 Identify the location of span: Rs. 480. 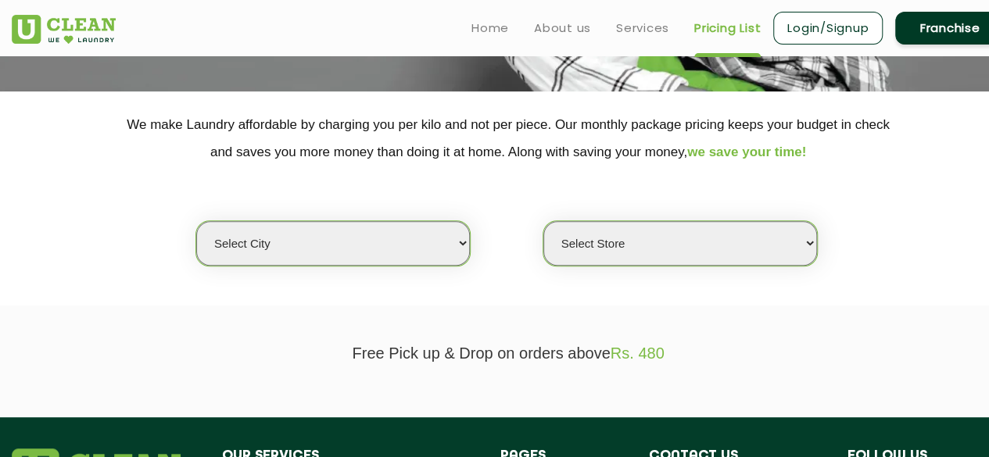
(637, 353).